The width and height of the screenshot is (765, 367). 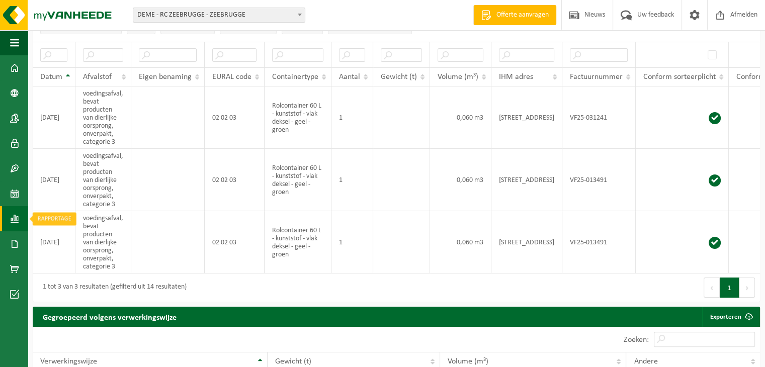 I want to click on td: VF25-031241, so click(x=599, y=118).